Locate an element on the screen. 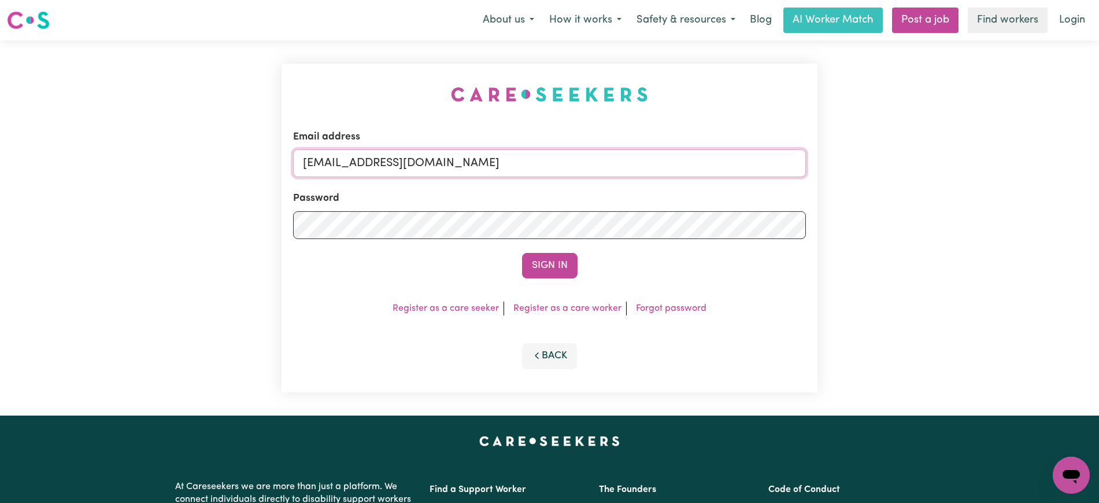  a: Register as a care worker is located at coordinates (567, 308).